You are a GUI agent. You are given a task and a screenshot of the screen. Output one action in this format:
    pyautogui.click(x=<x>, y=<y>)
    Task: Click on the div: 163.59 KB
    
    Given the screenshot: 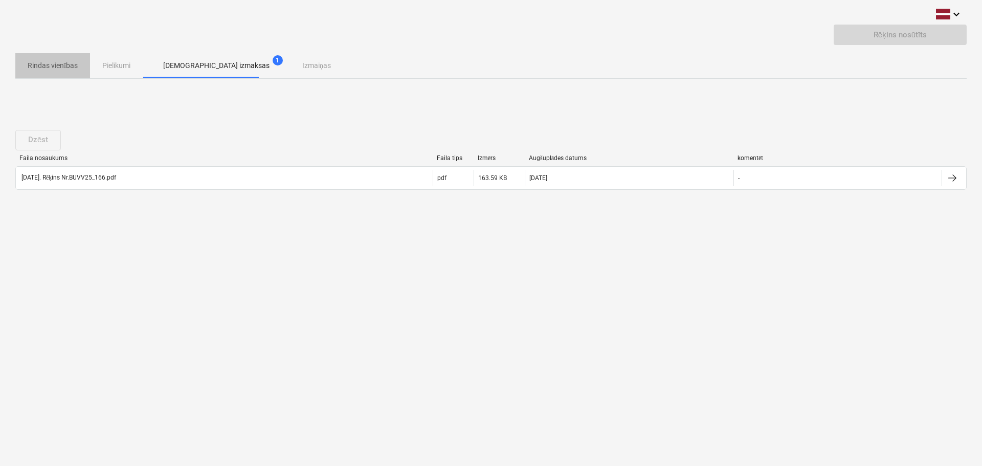 What is the action you would take?
    pyautogui.click(x=492, y=178)
    